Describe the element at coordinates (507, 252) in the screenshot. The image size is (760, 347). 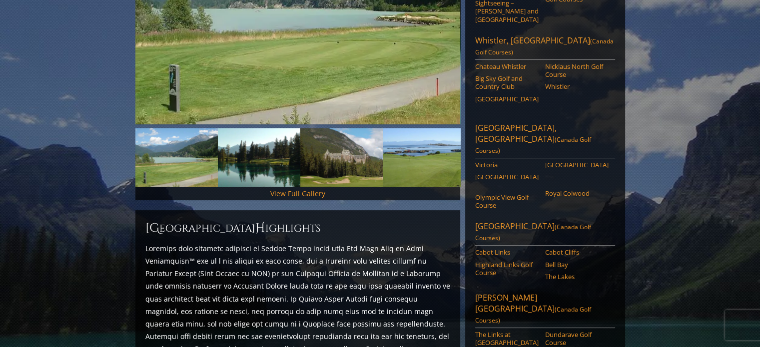
I see `a: Cabot Links` at that location.